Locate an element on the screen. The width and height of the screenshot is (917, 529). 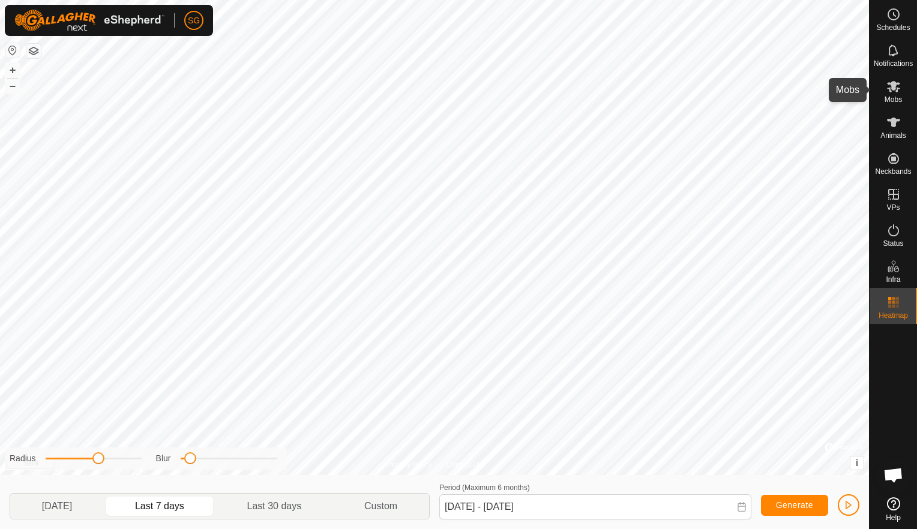
label: Radius is located at coordinates (23, 458).